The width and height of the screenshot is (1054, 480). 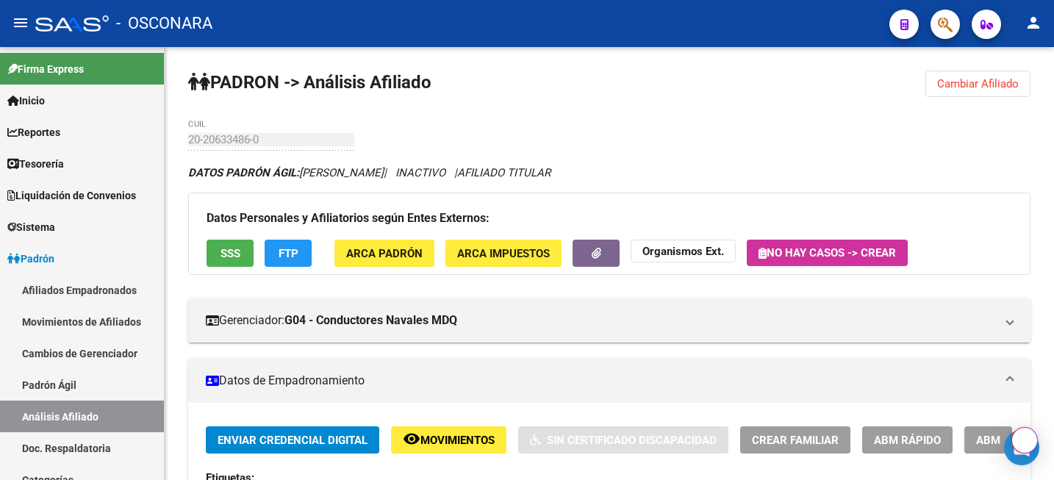 What do you see at coordinates (609, 320) in the screenshot?
I see `mat-expansion-panel-header: Gerenciador:G04 - Conductores Navales MDQ` at bounding box center [609, 320].